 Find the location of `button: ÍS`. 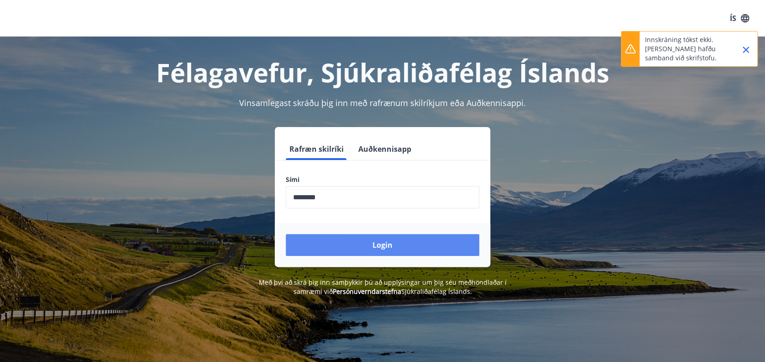

button: ÍS is located at coordinates (739, 18).